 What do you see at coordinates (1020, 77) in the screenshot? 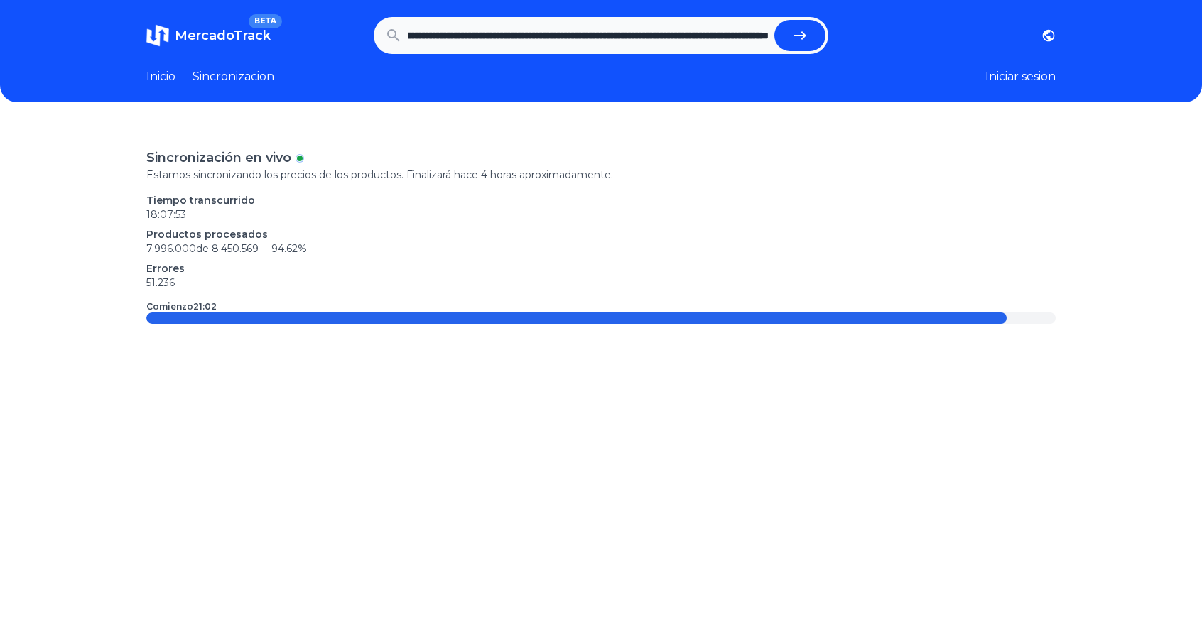
I see `button: Iniciar sesion` at bounding box center [1020, 77].